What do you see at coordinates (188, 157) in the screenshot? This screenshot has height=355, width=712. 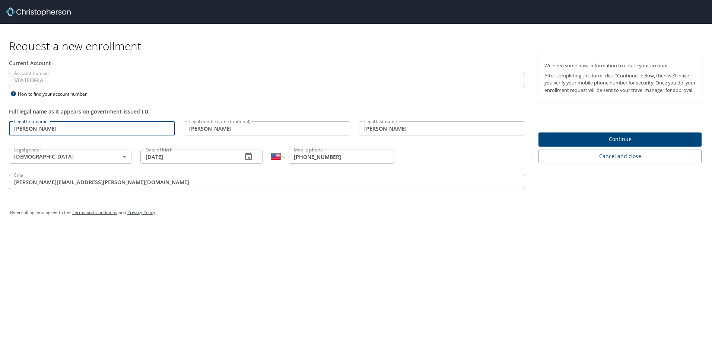 I see `input: MM/DD/YYYY` at bounding box center [188, 157].